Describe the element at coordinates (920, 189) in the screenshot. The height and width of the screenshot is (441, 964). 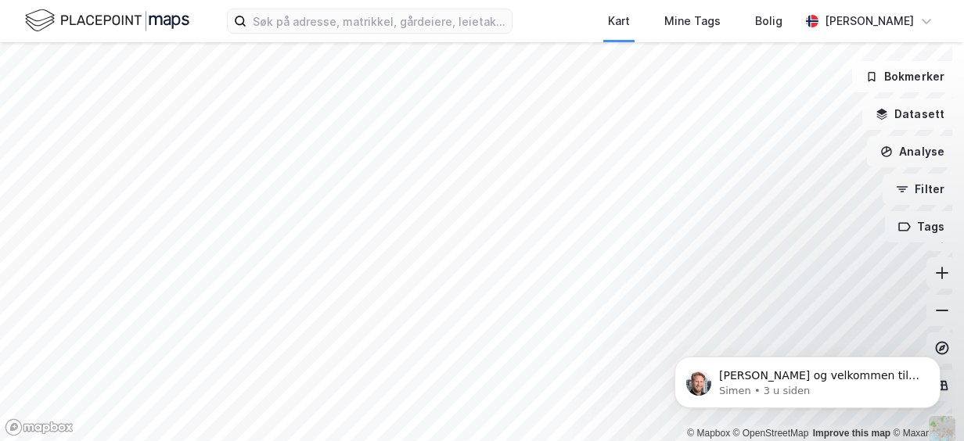
I see `button: Filter` at that location.